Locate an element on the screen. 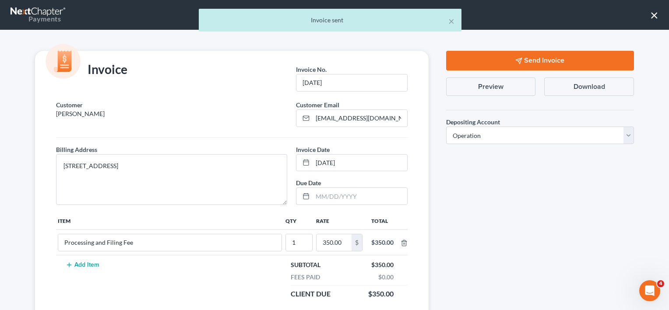 This screenshot has height=310, width=669. th: Rate is located at coordinates (339, 221).